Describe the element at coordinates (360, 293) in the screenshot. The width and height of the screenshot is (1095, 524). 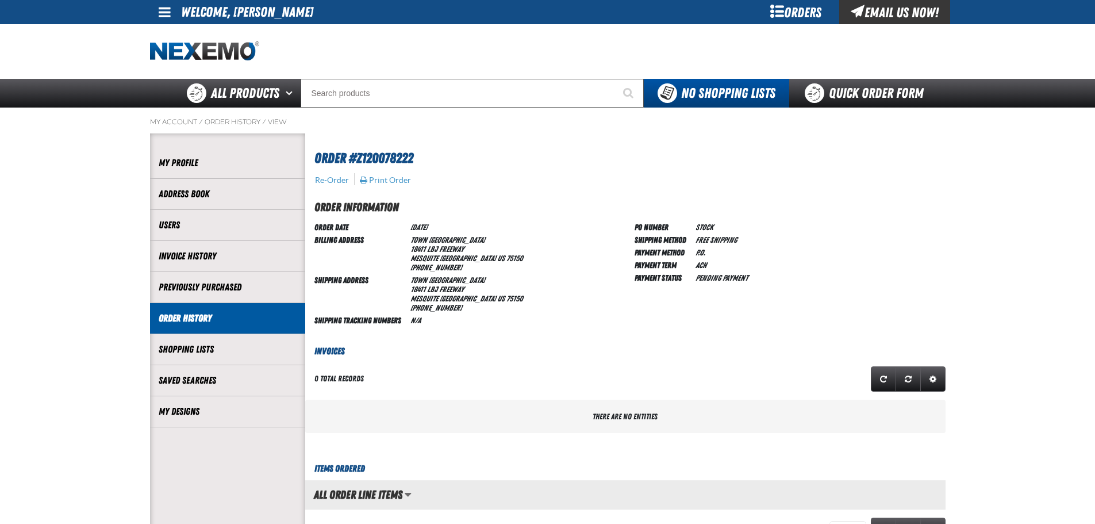
I see `td: Shipping Address` at that location.